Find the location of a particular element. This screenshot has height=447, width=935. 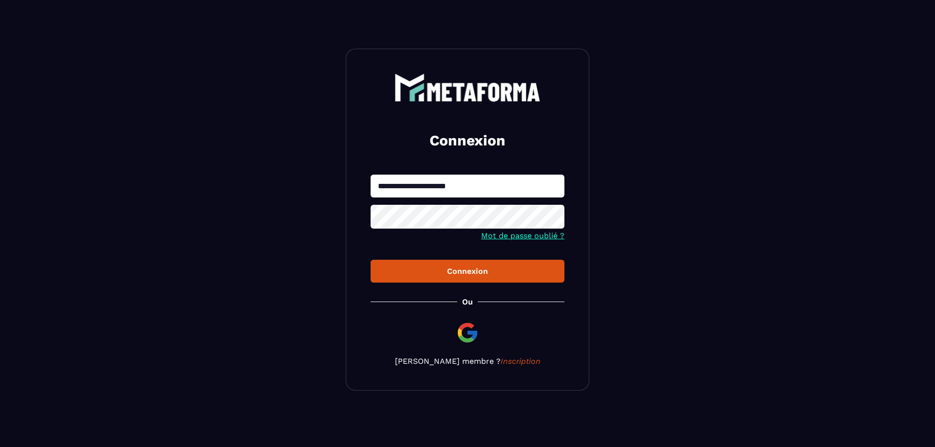

div: Connexion is located at coordinates (467, 271).